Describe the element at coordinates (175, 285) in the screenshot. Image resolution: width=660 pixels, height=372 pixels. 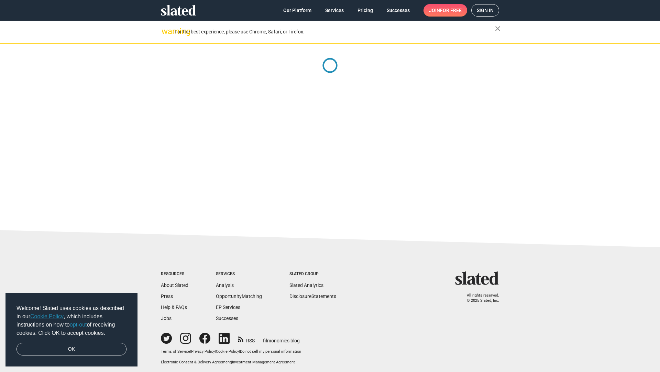
I see `a: About Slated` at that location.